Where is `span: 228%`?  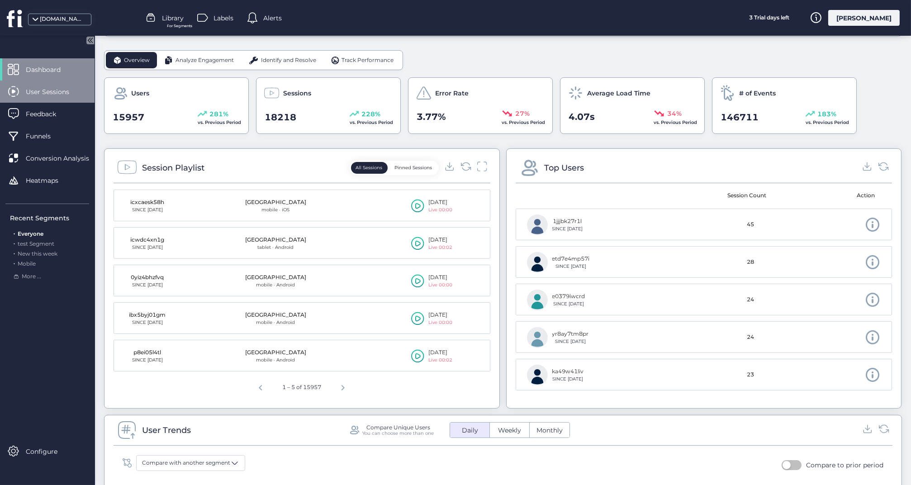 span: 228% is located at coordinates (371, 114).